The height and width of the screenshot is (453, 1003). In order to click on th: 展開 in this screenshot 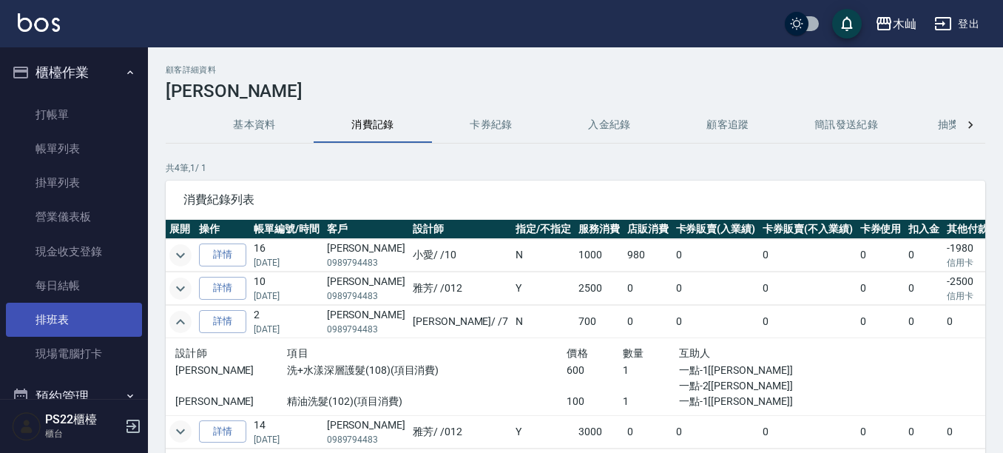, I will do `click(181, 229)`.